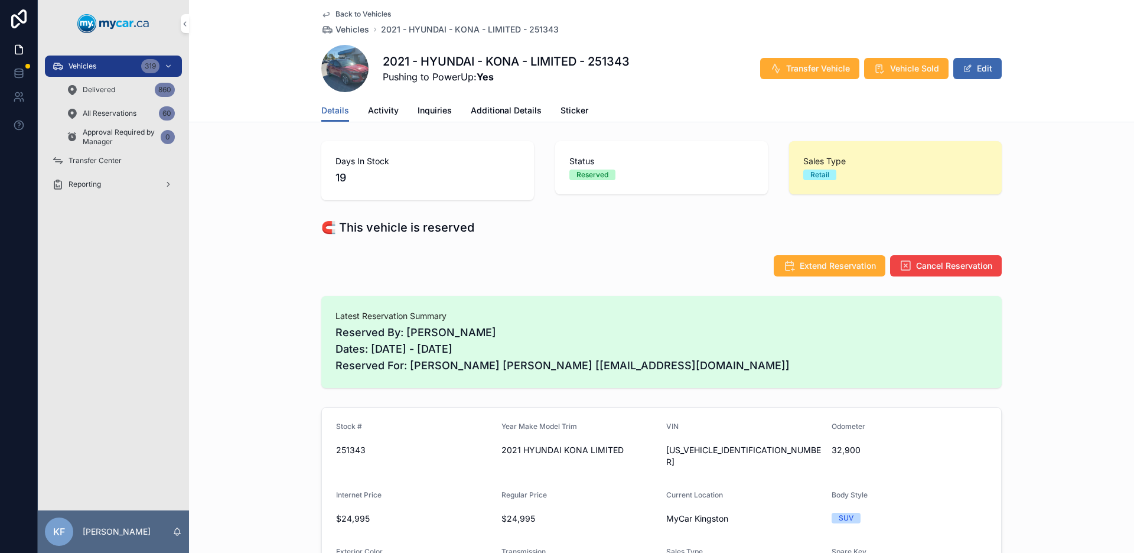  I want to click on span: 251343, so click(414, 450).